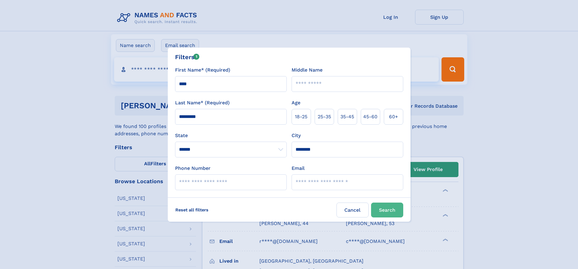 Image resolution: width=578 pixels, height=269 pixels. What do you see at coordinates (192, 210) in the screenshot?
I see `label: Reset all filters` at bounding box center [192, 210].